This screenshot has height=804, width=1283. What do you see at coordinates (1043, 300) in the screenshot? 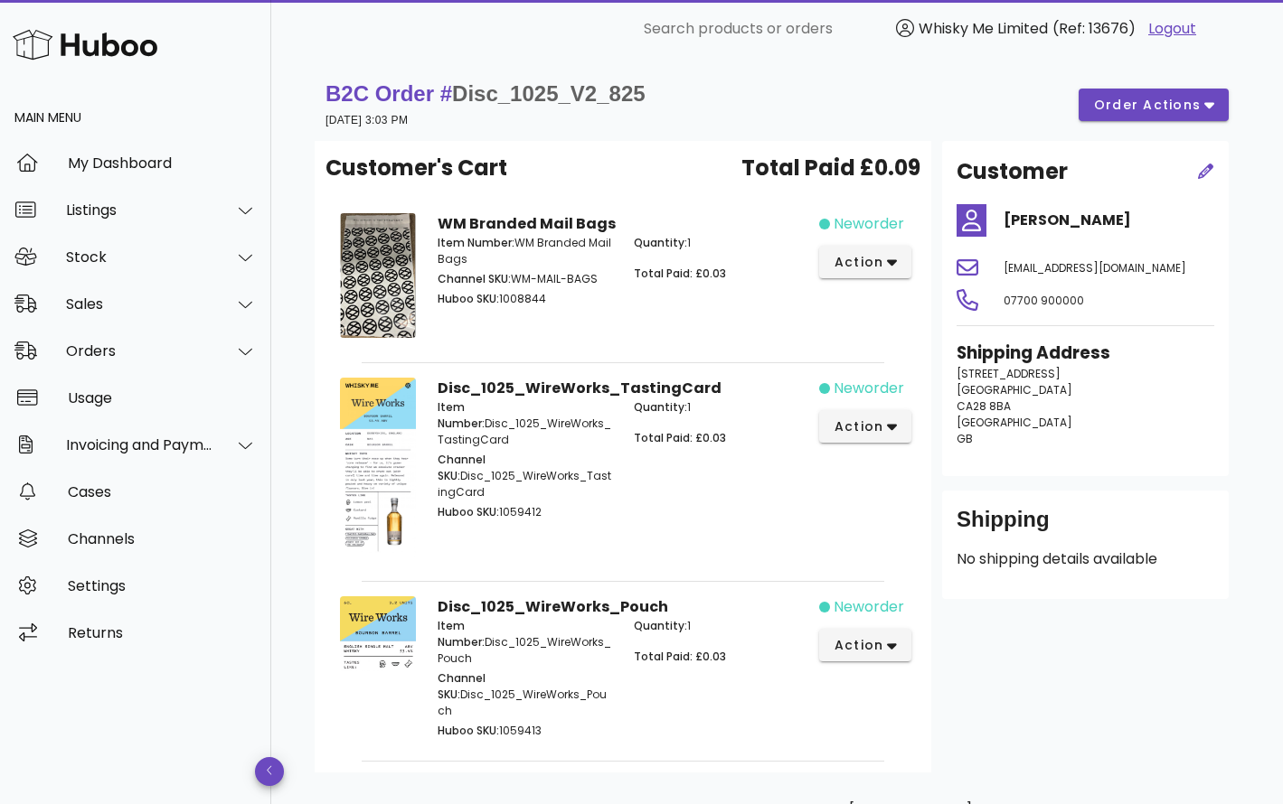
I see `span: 07700 900000` at bounding box center [1043, 300].